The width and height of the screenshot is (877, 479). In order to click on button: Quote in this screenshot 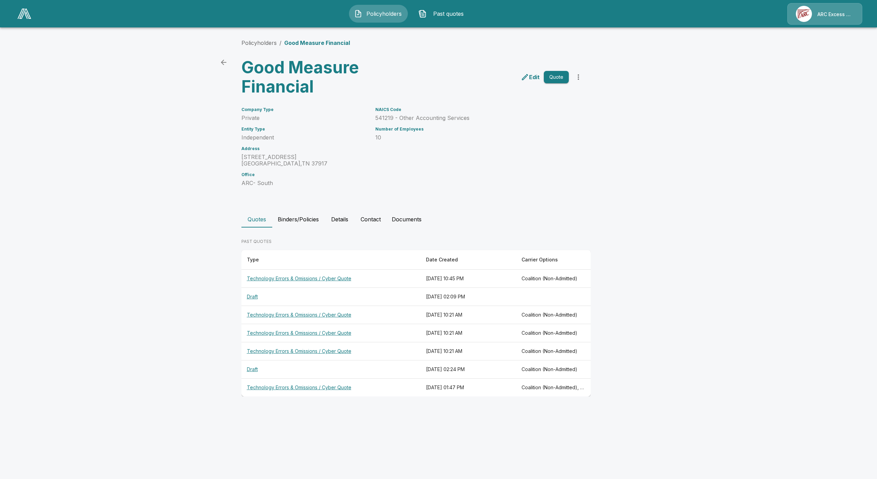, I will do `click(556, 77)`.